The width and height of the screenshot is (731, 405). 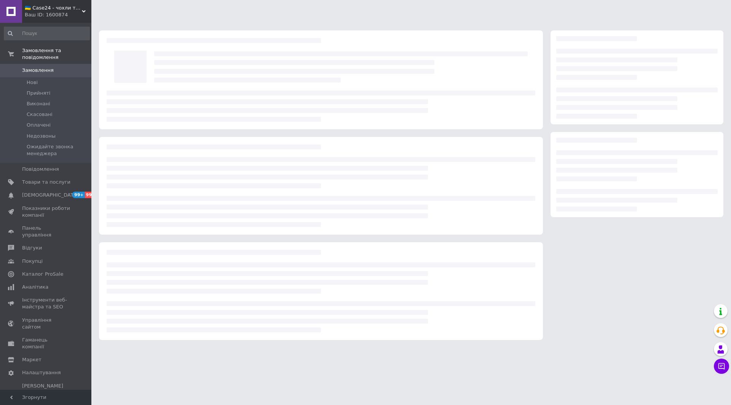 I want to click on div: Ваш ID: 1600874, so click(x=58, y=15).